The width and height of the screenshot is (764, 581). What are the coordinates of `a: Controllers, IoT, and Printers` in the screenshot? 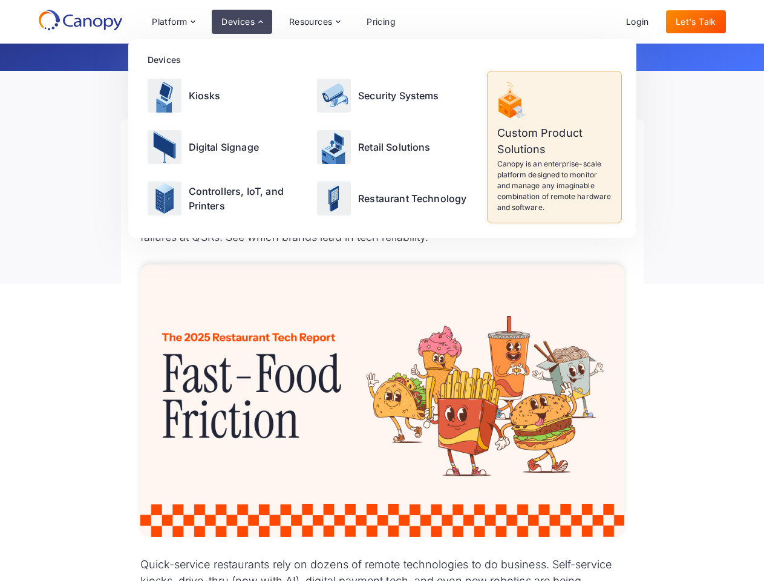 It's located at (226, 198).